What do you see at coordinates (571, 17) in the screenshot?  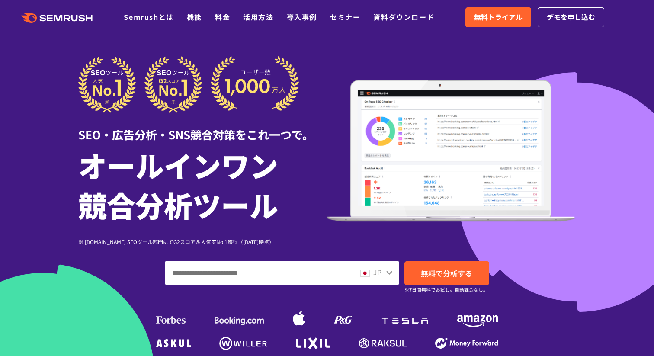 I see `span: デモを申し込む` at bounding box center [571, 17].